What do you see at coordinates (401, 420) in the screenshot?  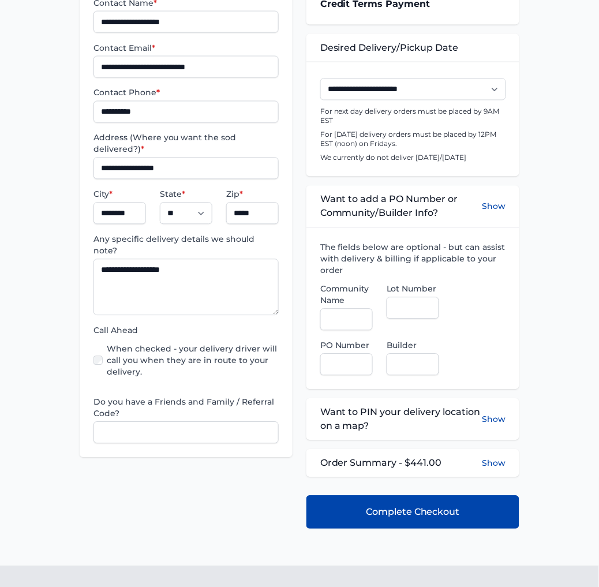 I see `span: Want to PIN your delivery location on a map?` at bounding box center [401, 420].